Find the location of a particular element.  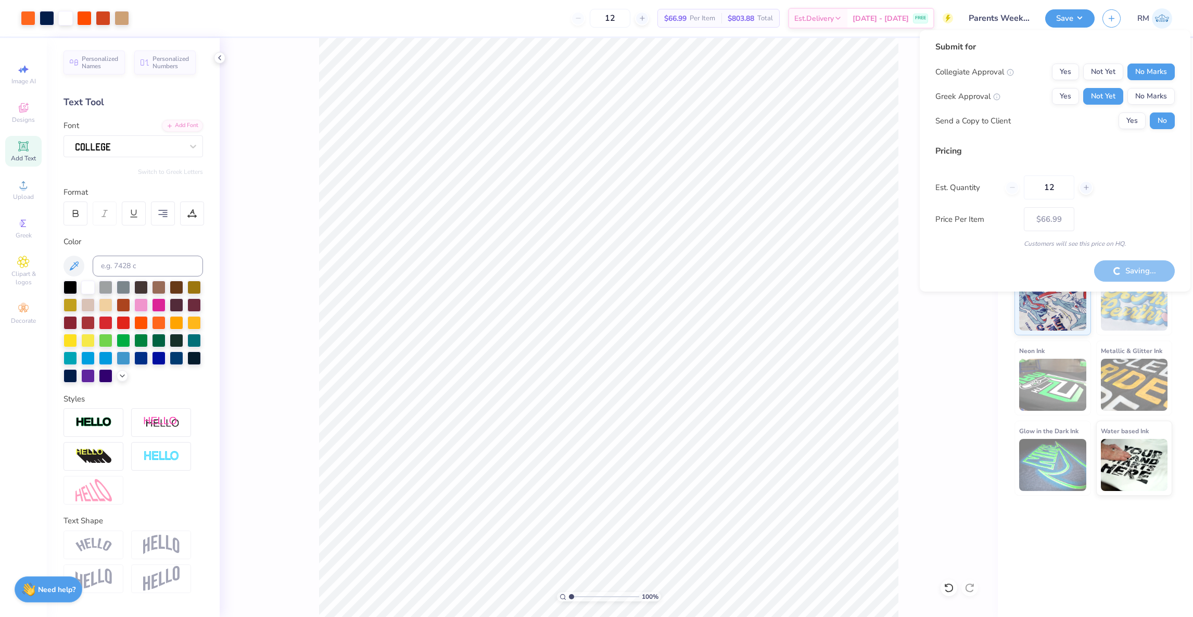

img: Standard is located at coordinates (1053, 305).